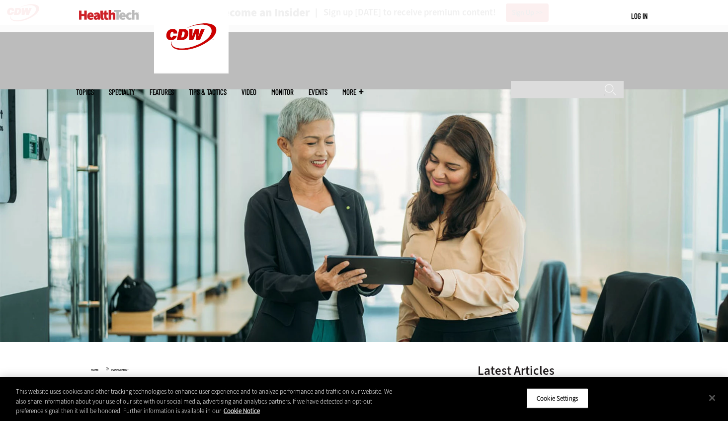 This screenshot has height=421, width=728. What do you see at coordinates (208, 402) in the screenshot?
I see `div: This website uses cookies and other tracking technologies to enhance user experience and to analy...` at bounding box center [208, 402].